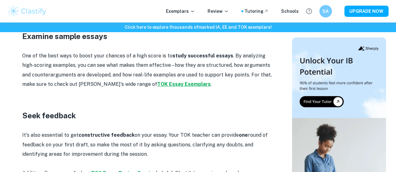  What do you see at coordinates (326, 11) in the screenshot?
I see `button: SA` at bounding box center [326, 11].